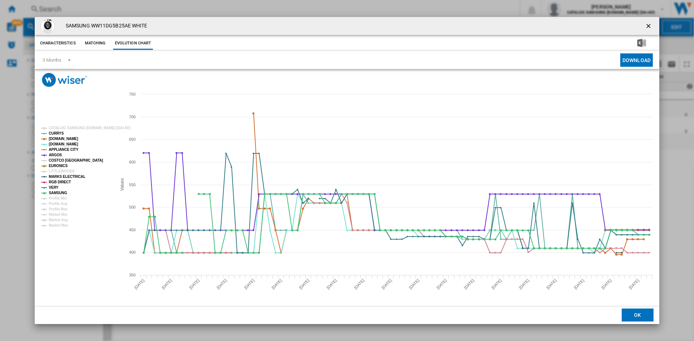 This screenshot has width=694, height=341. Describe the element at coordinates (347, 171) in the screenshot. I see `md-dialog: Product popup` at that location.